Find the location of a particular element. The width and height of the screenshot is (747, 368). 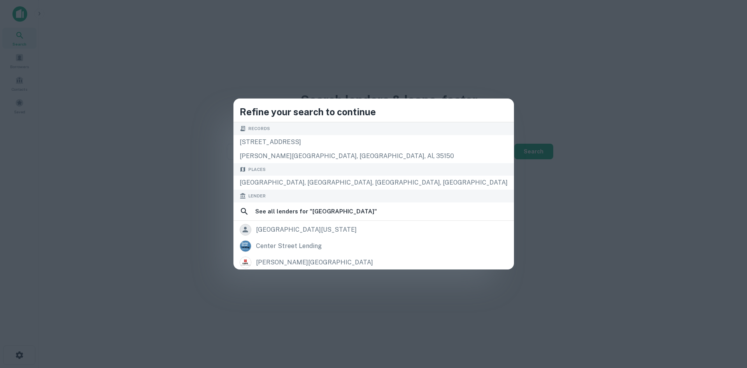

span: Places is located at coordinates (257, 169).